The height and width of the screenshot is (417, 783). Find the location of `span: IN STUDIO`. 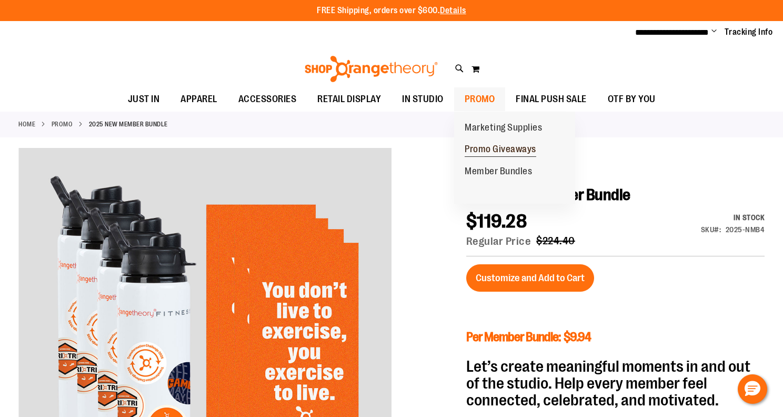

span: IN STUDIO is located at coordinates (423, 99).